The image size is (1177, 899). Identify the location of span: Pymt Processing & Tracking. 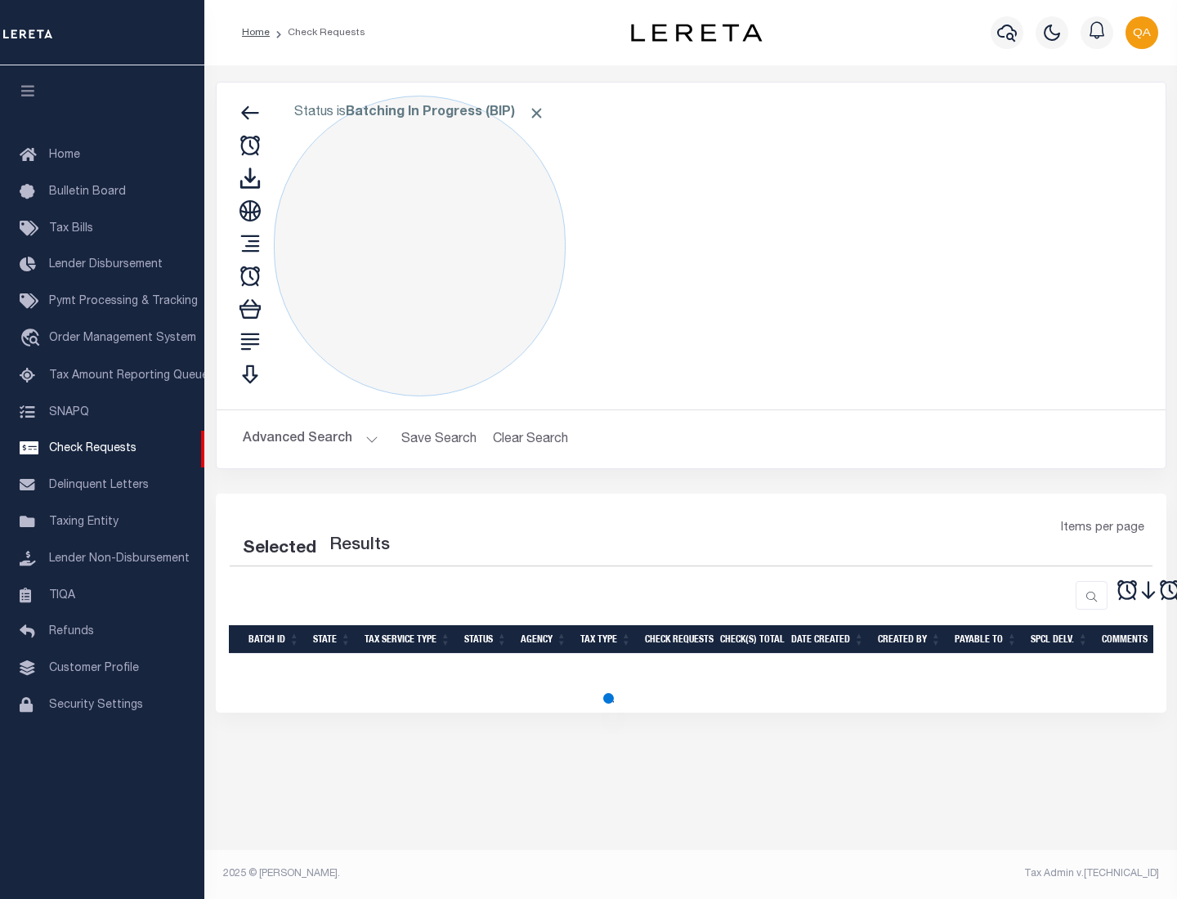
(123, 302).